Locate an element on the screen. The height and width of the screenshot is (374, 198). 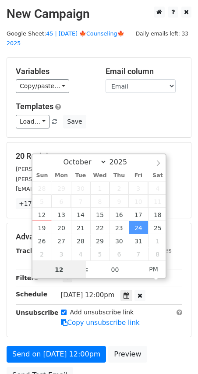
h5: Variables is located at coordinates (54, 72).